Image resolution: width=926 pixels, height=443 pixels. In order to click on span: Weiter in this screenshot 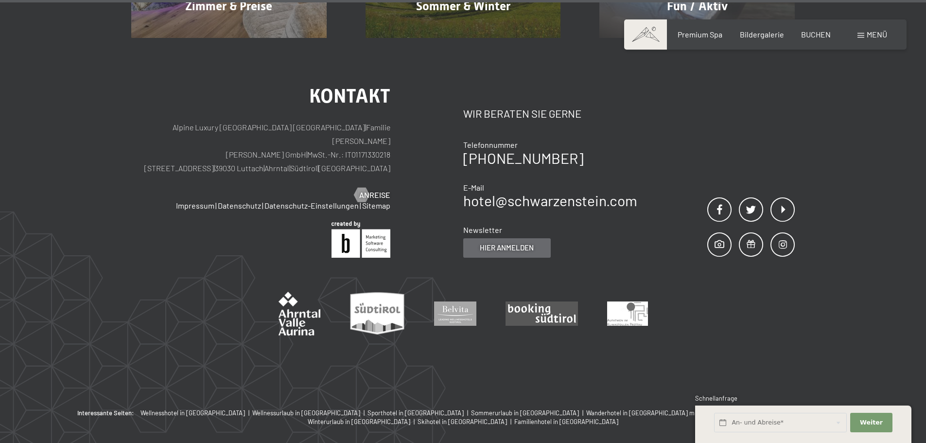, I will do `click(871, 422)`.